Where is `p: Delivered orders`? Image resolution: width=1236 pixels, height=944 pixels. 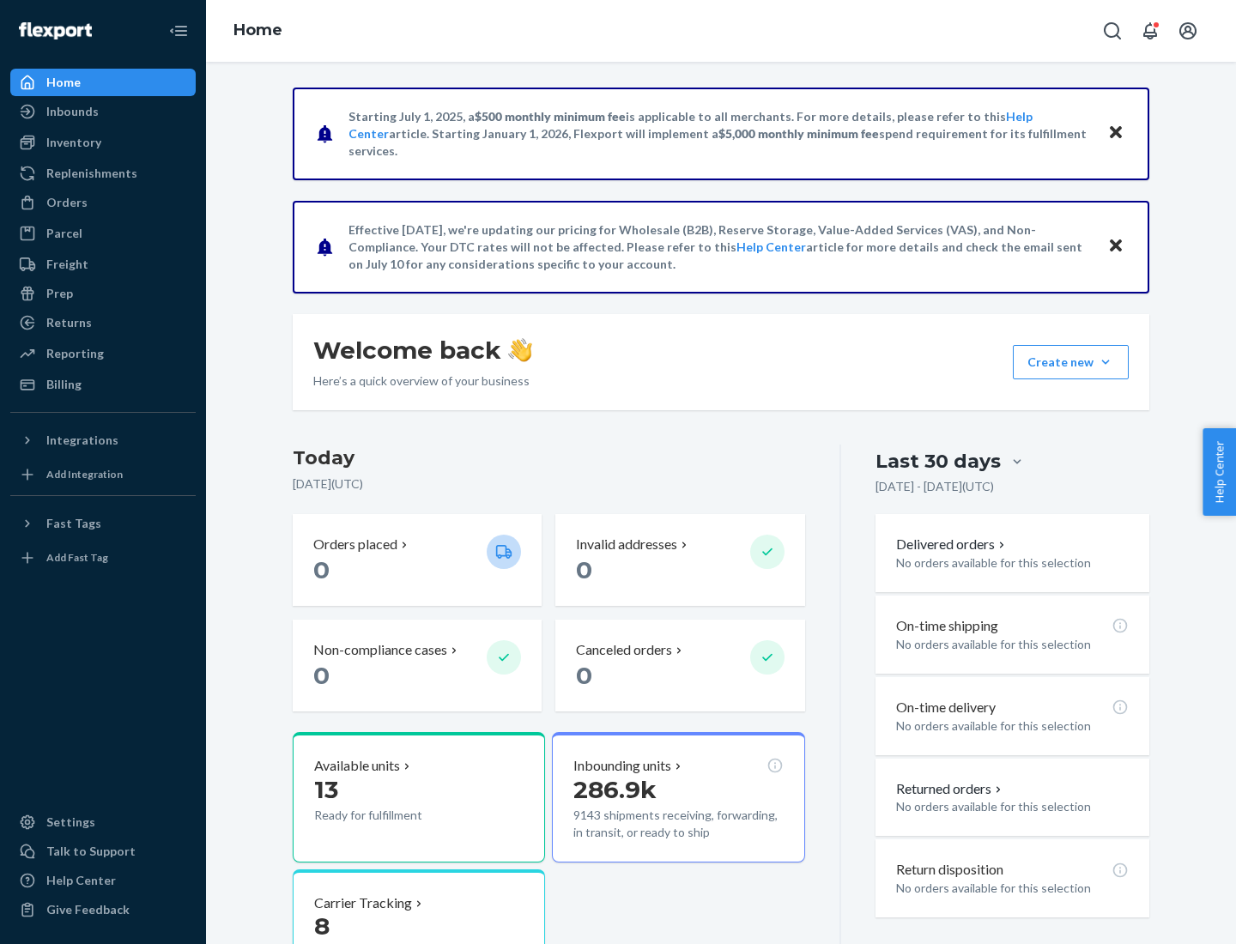
p: Delivered orders is located at coordinates (952, 544).